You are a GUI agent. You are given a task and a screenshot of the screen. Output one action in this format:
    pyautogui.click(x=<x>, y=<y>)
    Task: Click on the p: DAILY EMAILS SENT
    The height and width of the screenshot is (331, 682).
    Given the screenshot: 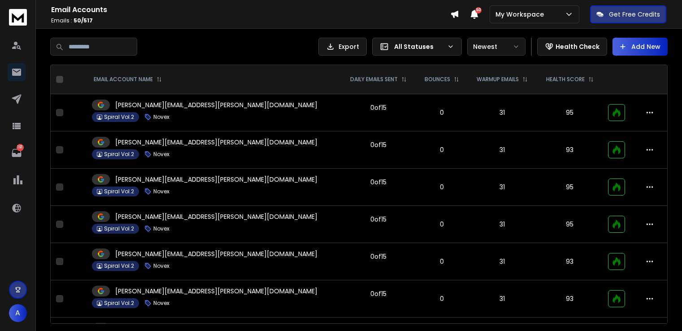 What is the action you would take?
    pyautogui.click(x=374, y=79)
    